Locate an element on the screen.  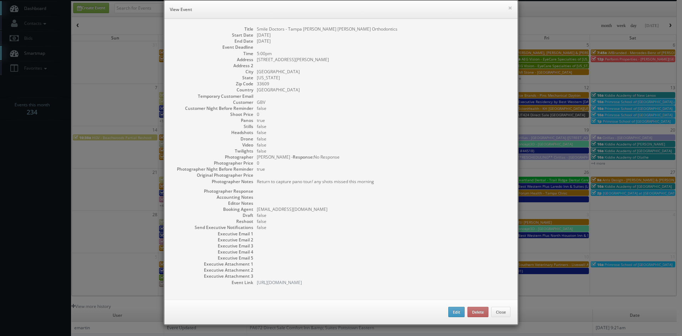
dt: Executive Email 5 is located at coordinates (212, 258).